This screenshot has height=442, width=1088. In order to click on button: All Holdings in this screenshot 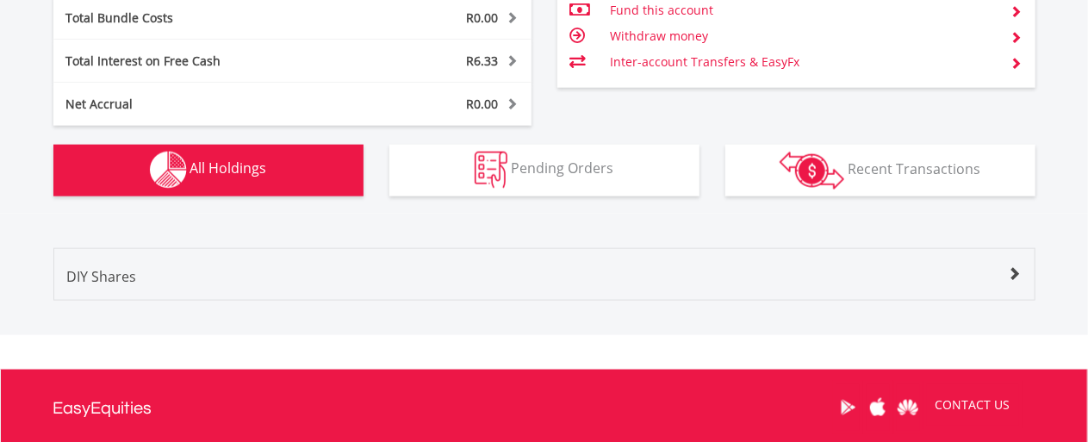, I will do `click(208, 171)`.